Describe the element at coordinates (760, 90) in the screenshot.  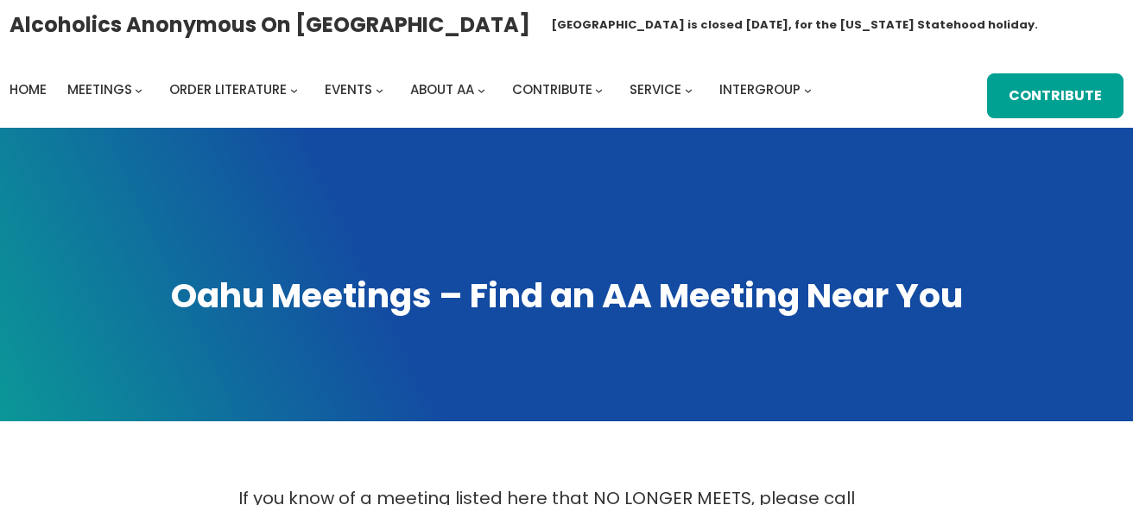
I see `a: Intergroup` at that location.